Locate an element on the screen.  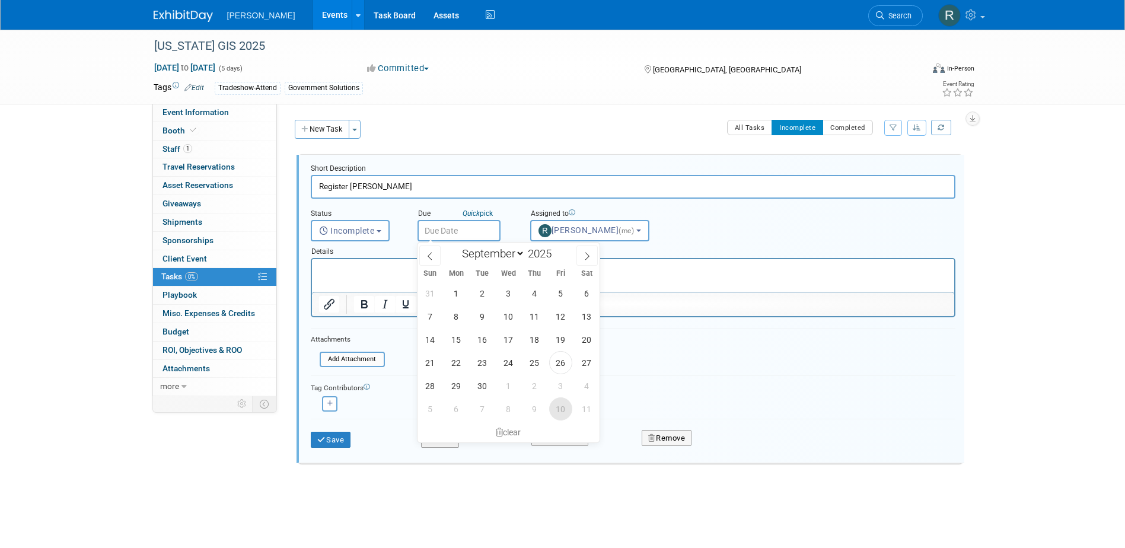
span: Tasks is located at coordinates (180, 276).